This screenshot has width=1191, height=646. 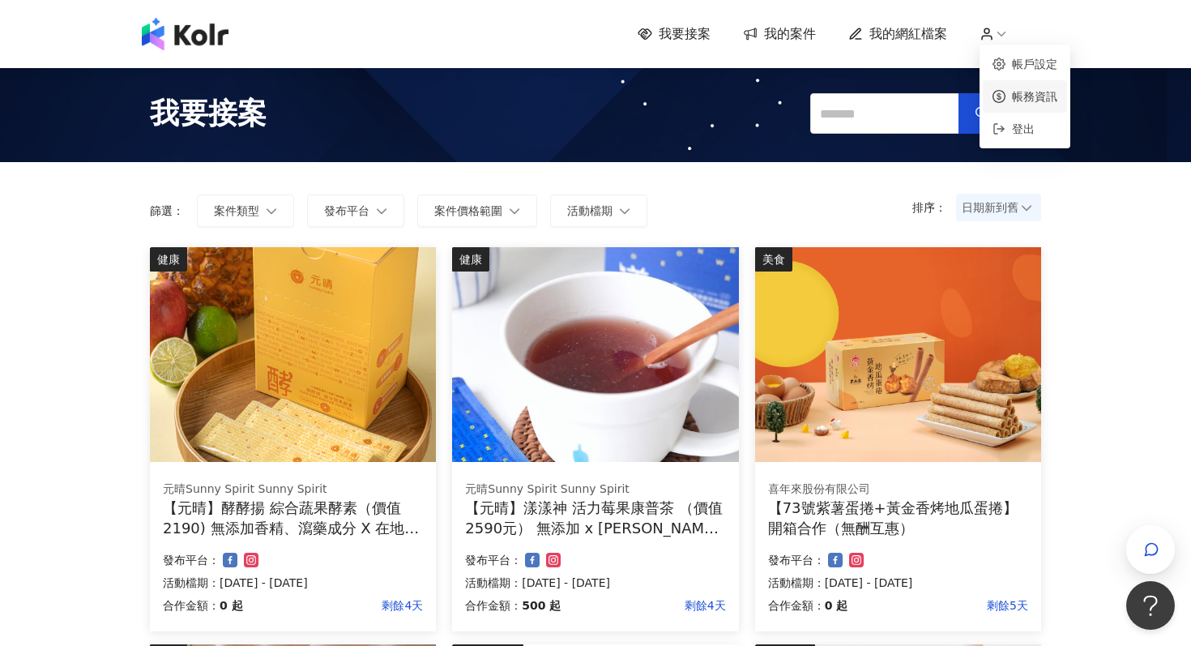 What do you see at coordinates (937, 605) in the screenshot?
I see `p: 剩餘5天` at bounding box center [937, 605].